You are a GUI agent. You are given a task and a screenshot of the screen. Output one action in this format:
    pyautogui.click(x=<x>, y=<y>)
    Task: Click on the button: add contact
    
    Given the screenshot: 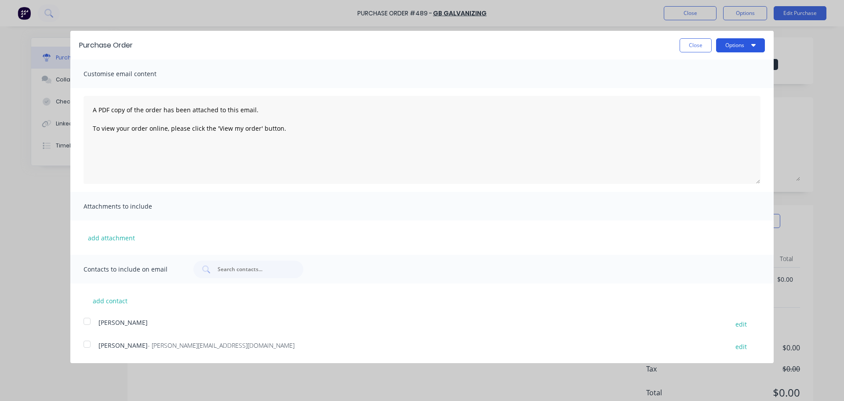 What is the action you would take?
    pyautogui.click(x=110, y=300)
    